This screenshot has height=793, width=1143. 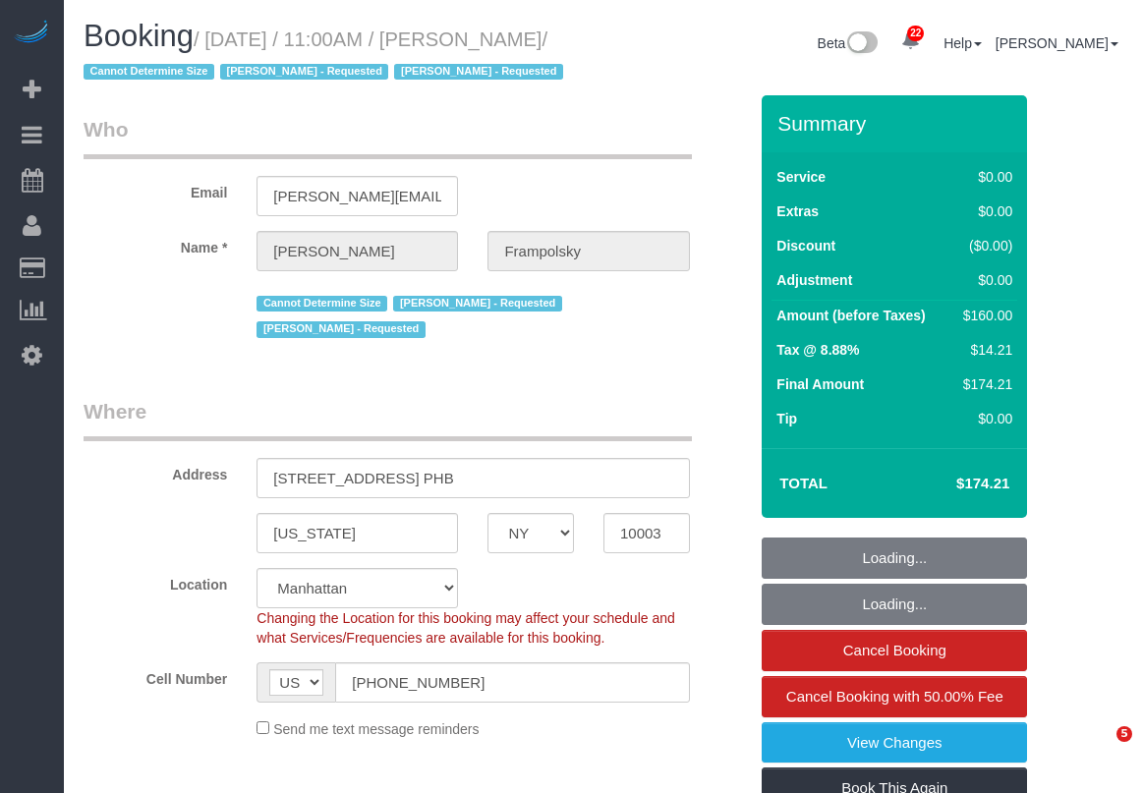 What do you see at coordinates (814, 280) in the screenshot?
I see `label: Adjustment` at bounding box center [814, 280].